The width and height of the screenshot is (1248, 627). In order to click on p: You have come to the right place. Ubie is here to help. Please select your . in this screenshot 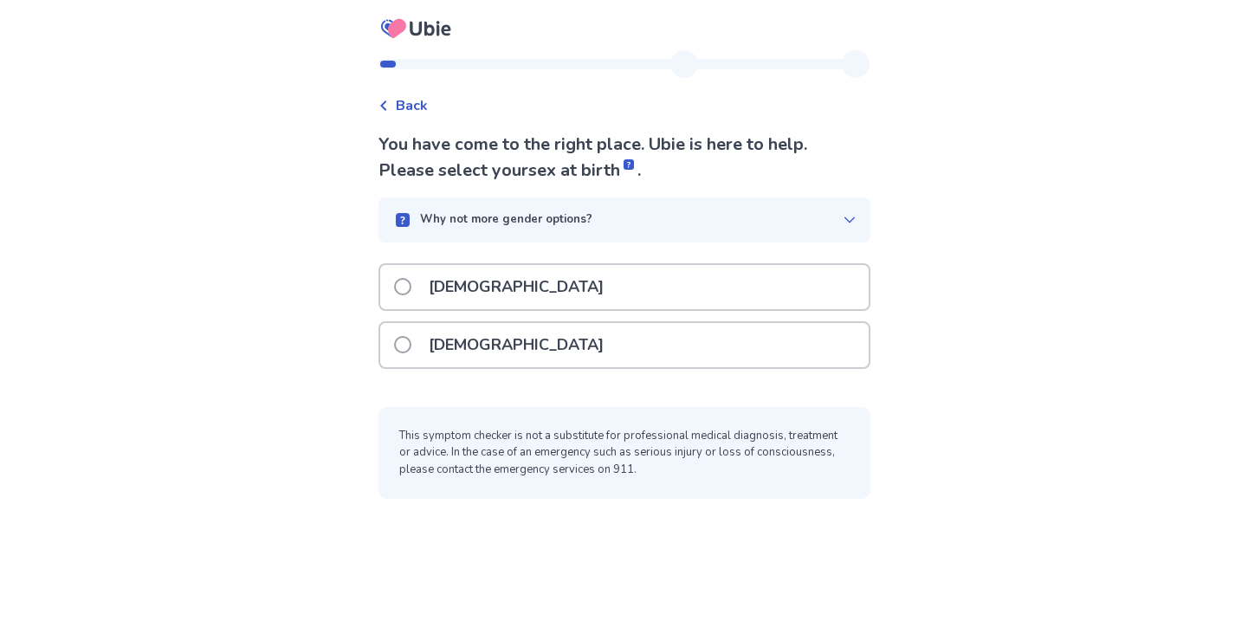, I will do `click(625, 158)`.